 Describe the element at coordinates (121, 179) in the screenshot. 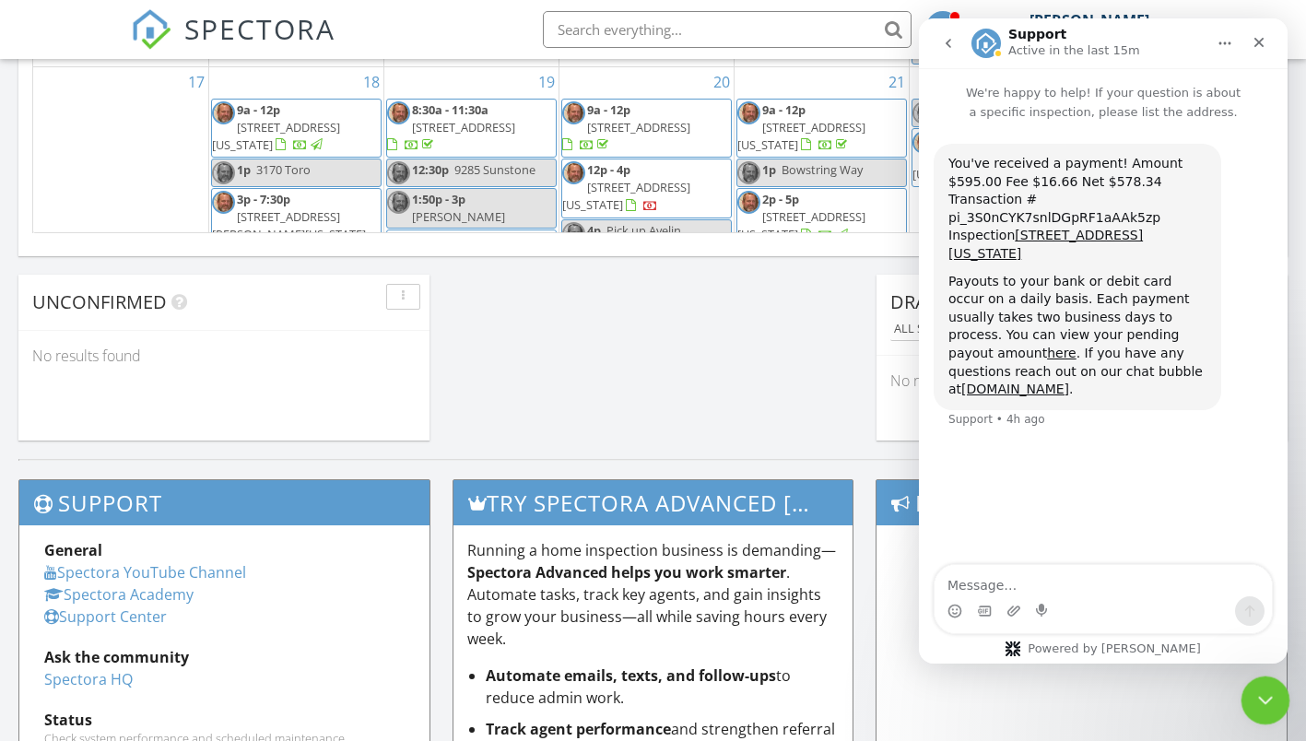

I see `td: Go to August 17, 2025` at that location.